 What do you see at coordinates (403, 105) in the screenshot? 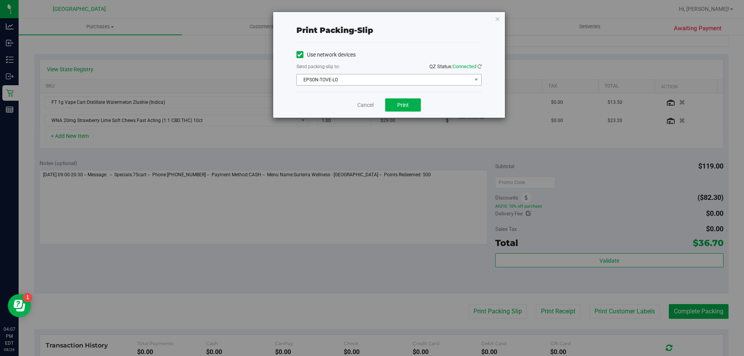
I see `span: Print` at bounding box center [403, 105].